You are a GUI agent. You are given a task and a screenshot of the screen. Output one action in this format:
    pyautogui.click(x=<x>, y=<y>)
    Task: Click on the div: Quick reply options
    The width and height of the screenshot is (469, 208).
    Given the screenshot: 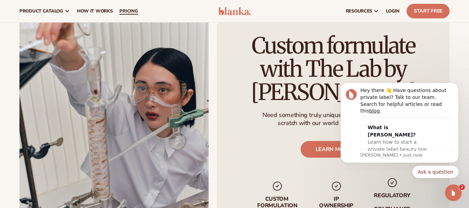 What is the action you would take?
    pyautogui.click(x=69, y=91)
    